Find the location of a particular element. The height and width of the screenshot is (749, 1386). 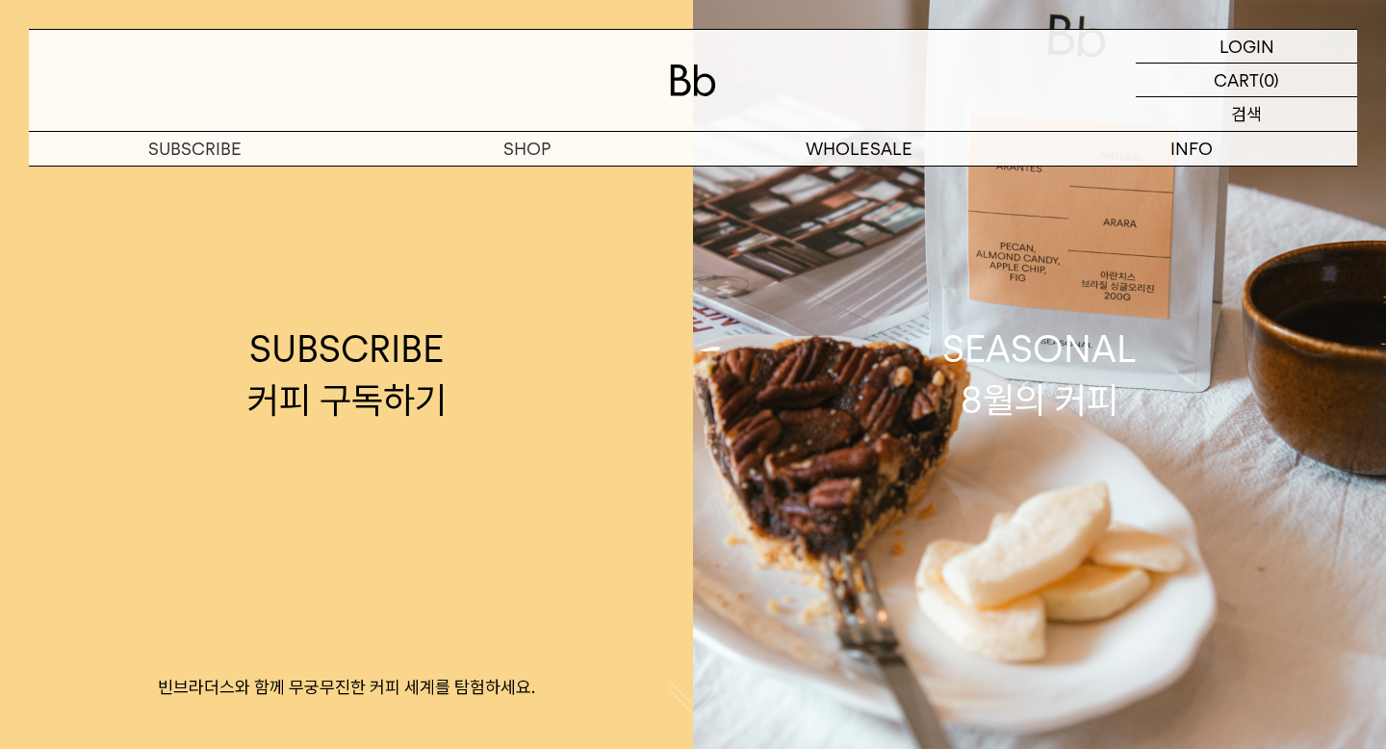

p: SHOP is located at coordinates (527, 148).